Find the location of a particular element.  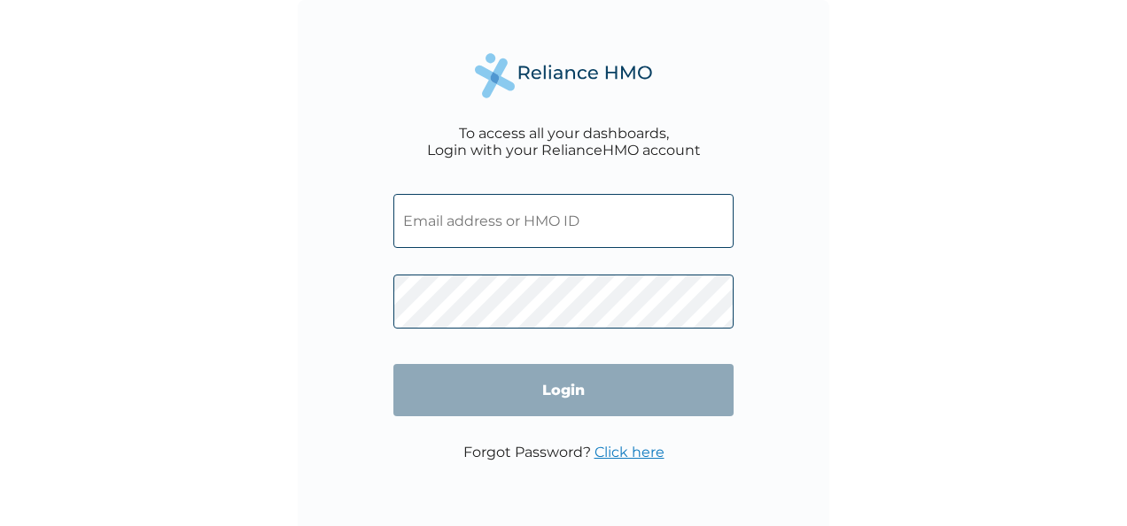

input: Email address or HMO ID is located at coordinates (563, 221).